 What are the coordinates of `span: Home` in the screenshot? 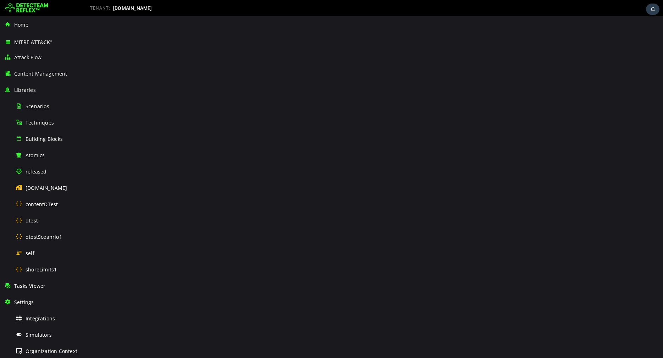 It's located at (21, 24).